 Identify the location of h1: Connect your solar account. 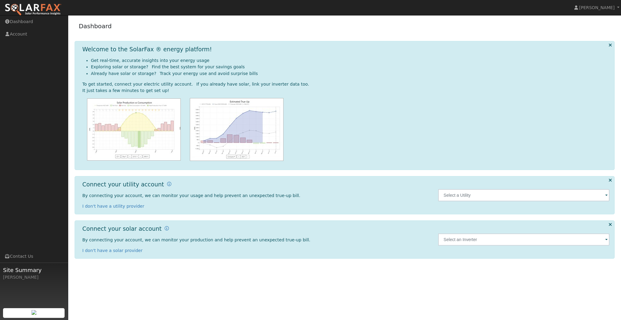
(122, 228).